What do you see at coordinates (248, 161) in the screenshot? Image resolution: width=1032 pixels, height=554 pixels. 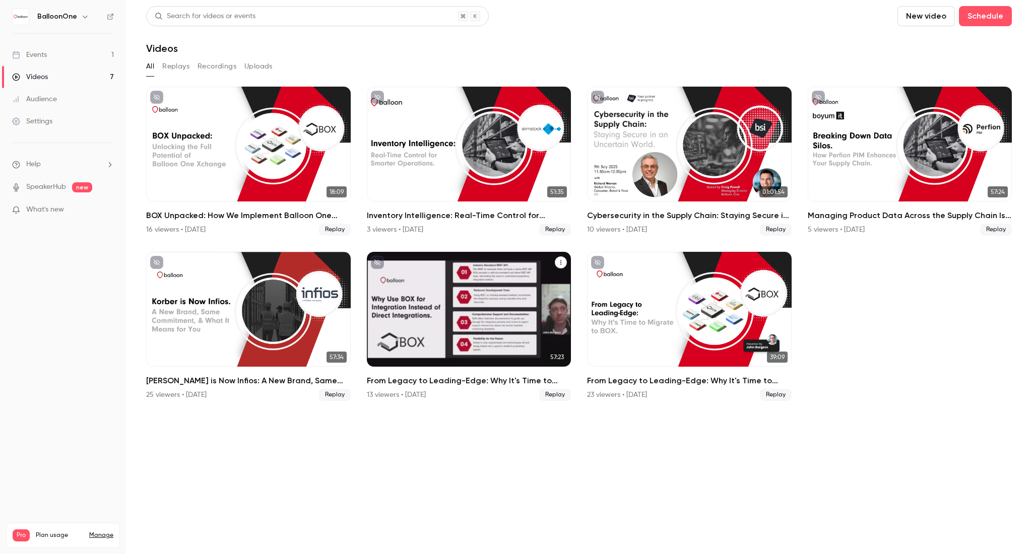 I see `a: 18:09BOX Unpacked: How We Implement Balloon One Xchange (BOX)—Our Proven Project Methodology16 vi...` at bounding box center [248, 161].